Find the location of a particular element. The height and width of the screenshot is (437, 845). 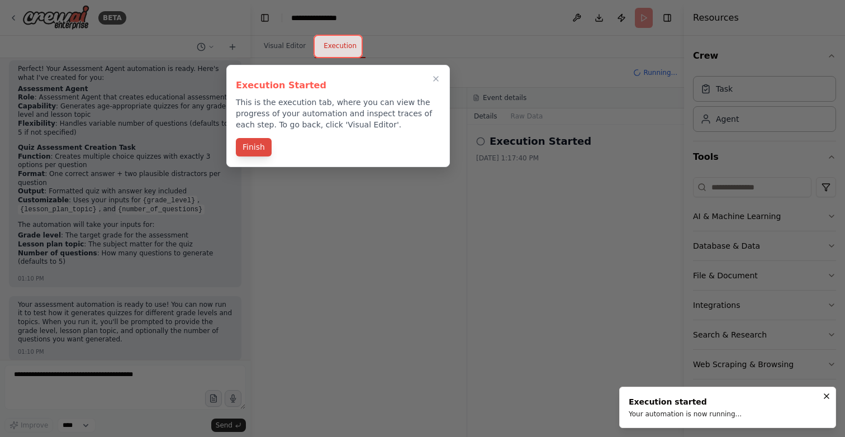

p: This is the execution tab, where you can view the progress of your automation and inspect traces ... is located at coordinates (338, 113).